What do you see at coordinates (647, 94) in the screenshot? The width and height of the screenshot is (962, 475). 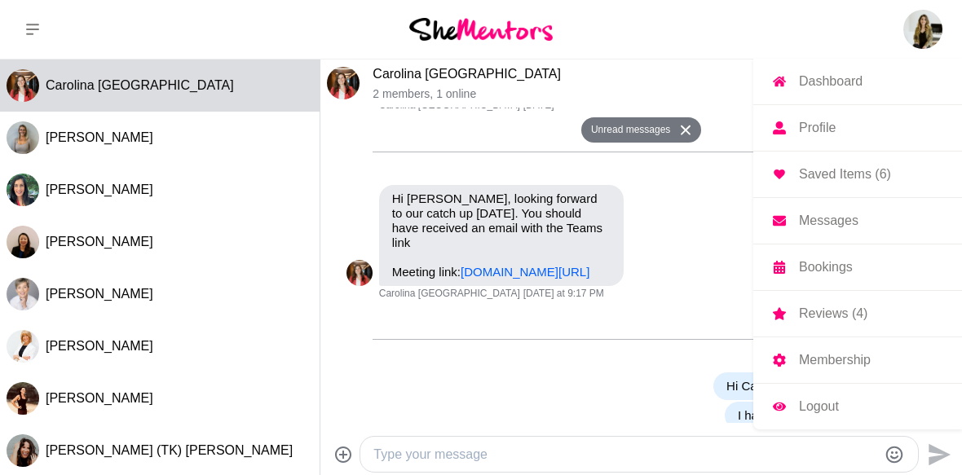 I see `p: 2 members , 1 online` at bounding box center [647, 94].